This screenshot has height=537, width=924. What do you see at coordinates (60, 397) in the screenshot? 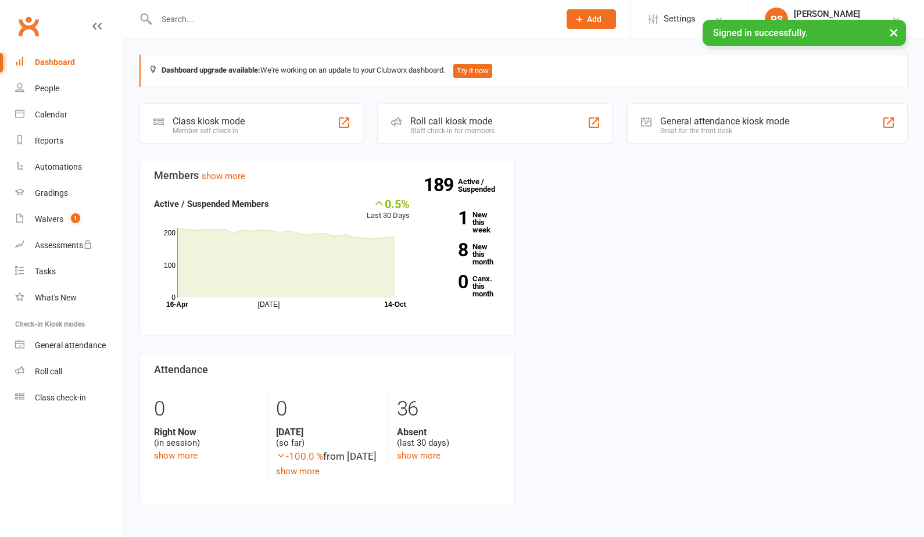
I see `div: Class check-in` at bounding box center [60, 397].